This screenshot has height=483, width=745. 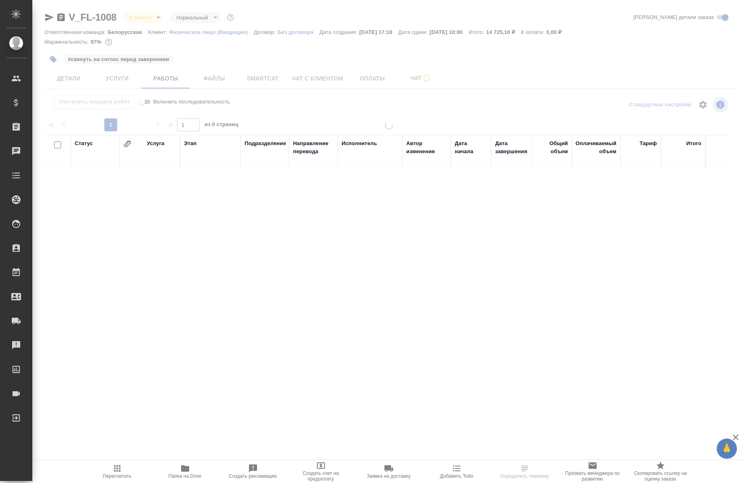 What do you see at coordinates (127, 144) in the screenshot?
I see `button: Сгруппировать` at bounding box center [127, 144].